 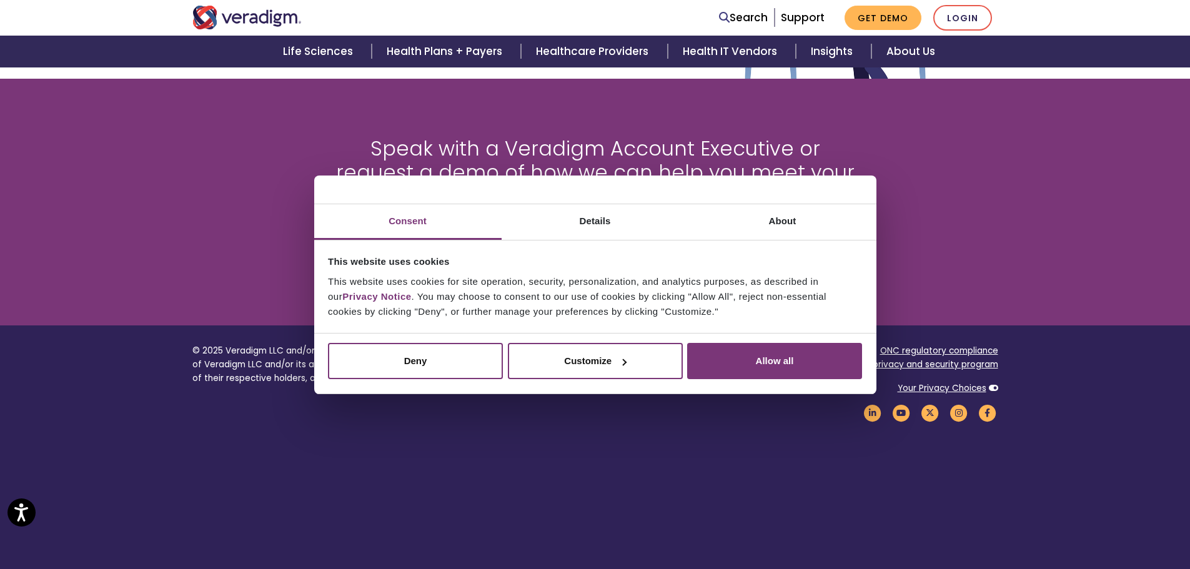 I want to click on p: © 2025 Veradigm LLC and/or its affiliates. All rights reserved. Cited marks are the property of V..., so click(x=389, y=364).